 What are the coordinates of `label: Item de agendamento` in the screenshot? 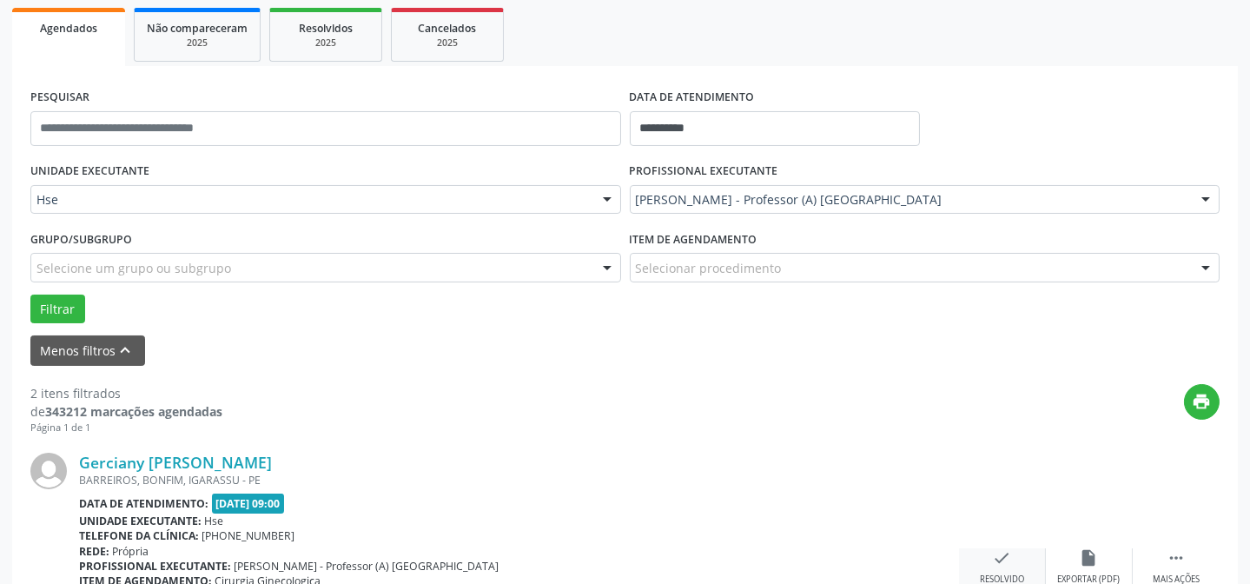 It's located at (693, 239).